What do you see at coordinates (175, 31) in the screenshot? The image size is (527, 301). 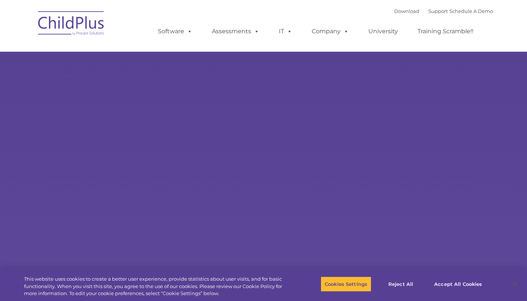 I see `a: Software` at bounding box center [175, 31].